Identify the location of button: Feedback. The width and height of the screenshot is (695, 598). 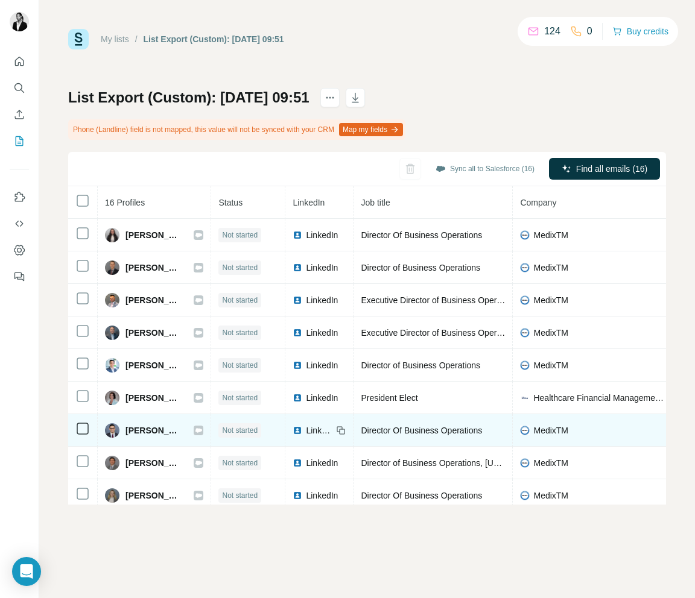
(19, 277).